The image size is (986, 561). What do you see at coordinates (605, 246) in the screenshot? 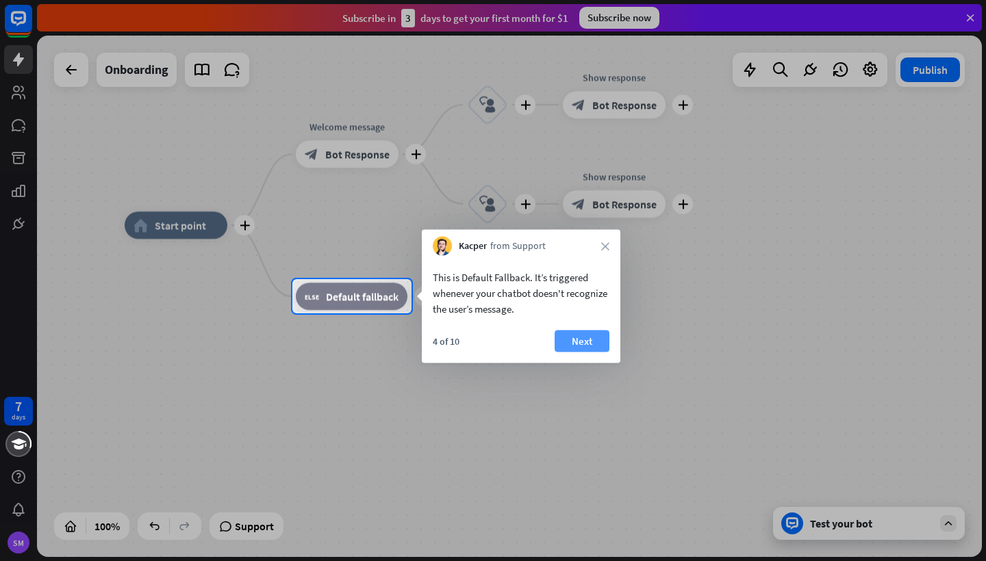
I see `i: close` at bounding box center [605, 246].